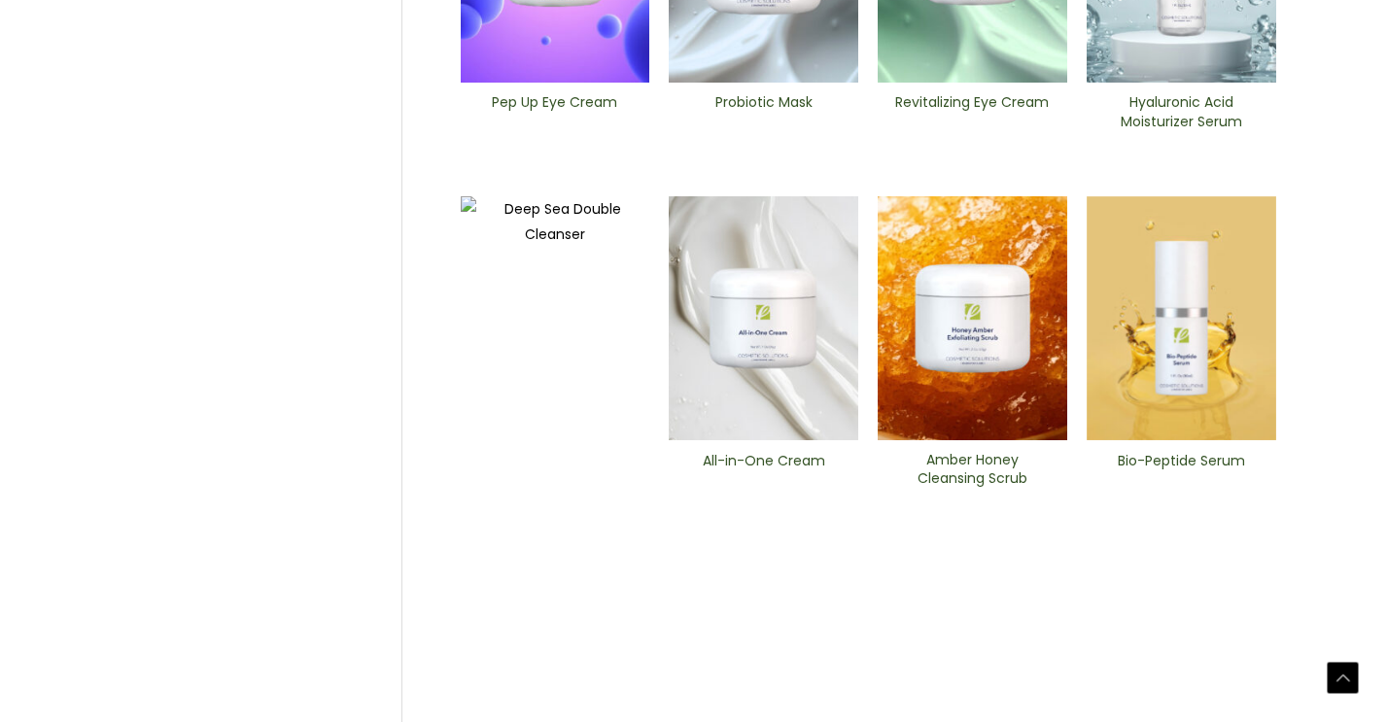  Describe the element at coordinates (1181, 470) in the screenshot. I see `h2: Bio-Peptide ​Serum` at that location.